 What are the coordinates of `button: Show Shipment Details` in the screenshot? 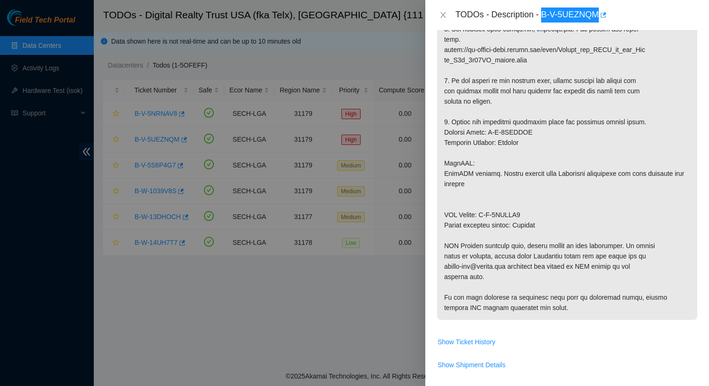 It's located at (471, 365).